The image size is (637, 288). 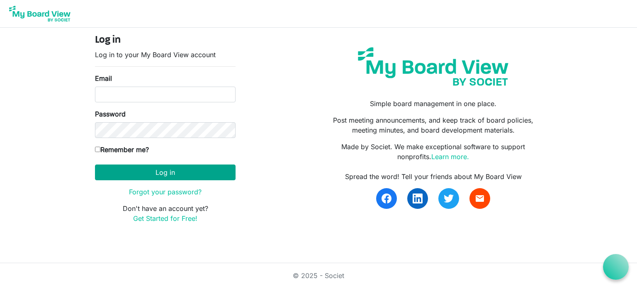 What do you see at coordinates (480, 199) in the screenshot?
I see `span: email` at bounding box center [480, 199].